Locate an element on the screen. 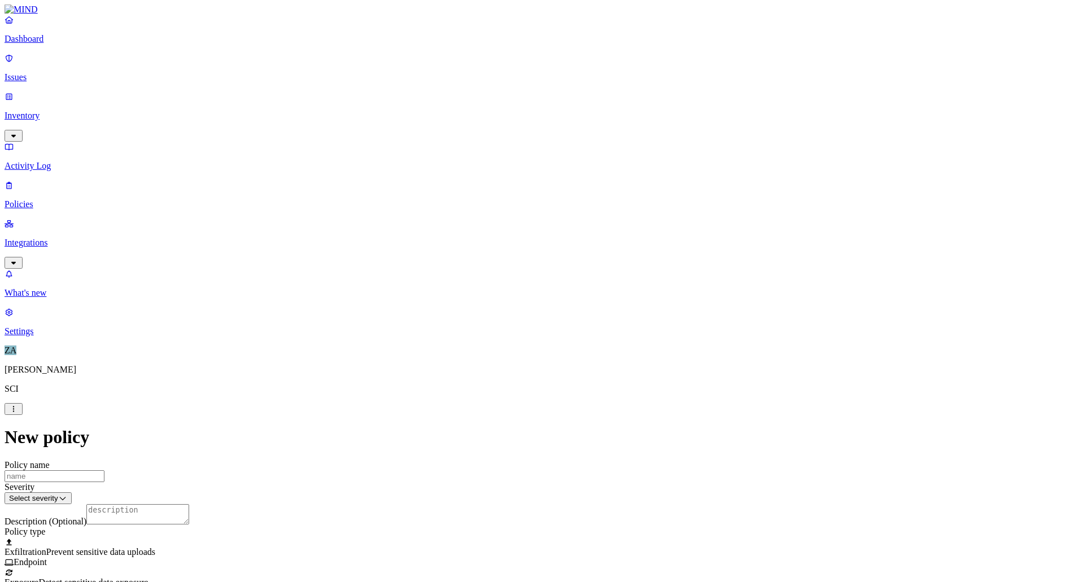 The image size is (1084, 582). a: MIND is located at coordinates (542, 10).